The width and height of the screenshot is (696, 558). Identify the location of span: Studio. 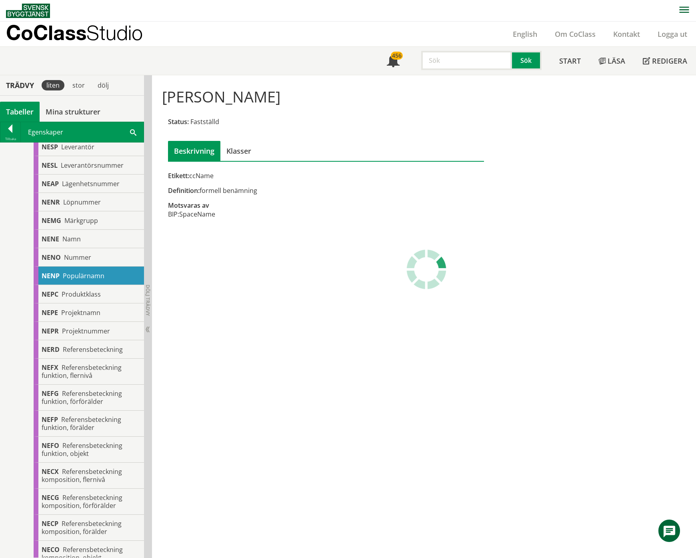
(114, 32).